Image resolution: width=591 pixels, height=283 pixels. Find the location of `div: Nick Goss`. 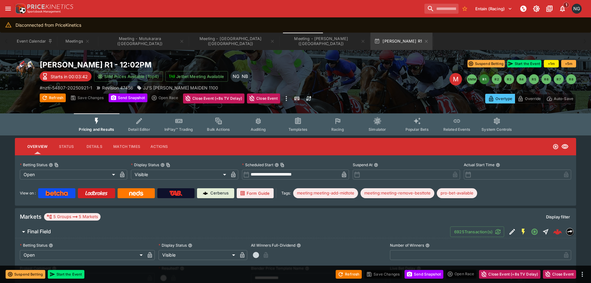

div: Nick Goss is located at coordinates (236, 76).